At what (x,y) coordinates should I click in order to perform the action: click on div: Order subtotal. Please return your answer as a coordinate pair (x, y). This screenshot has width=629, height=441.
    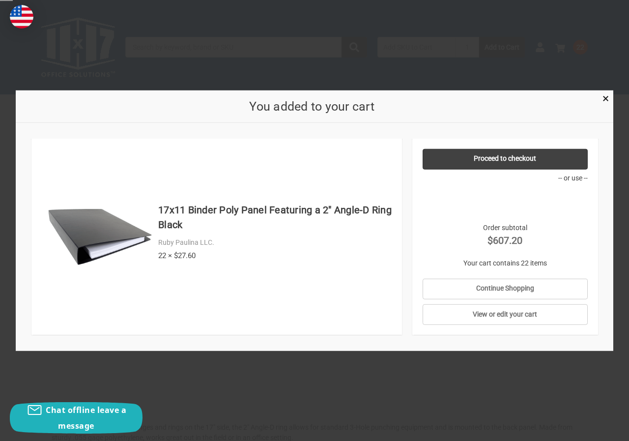
    Looking at the image, I should click on (504, 234).